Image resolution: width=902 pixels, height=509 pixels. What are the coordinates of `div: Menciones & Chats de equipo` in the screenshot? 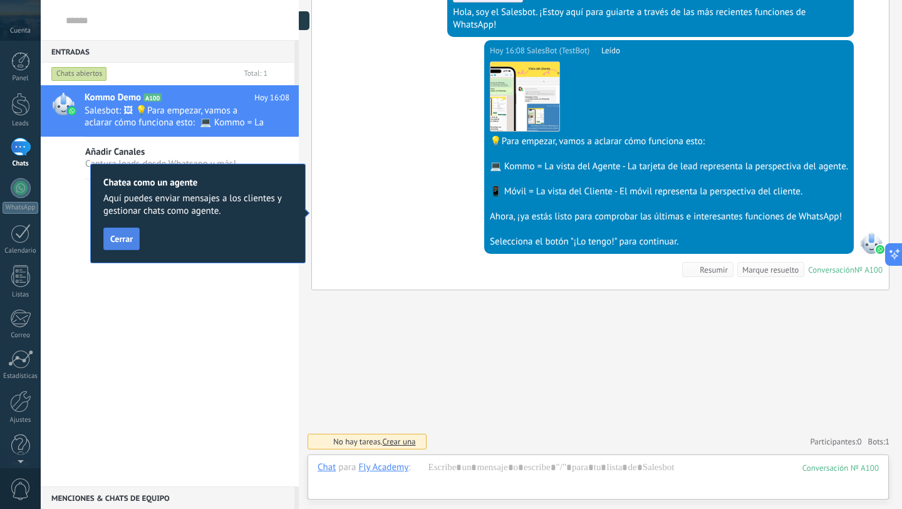 It's located at (167, 497).